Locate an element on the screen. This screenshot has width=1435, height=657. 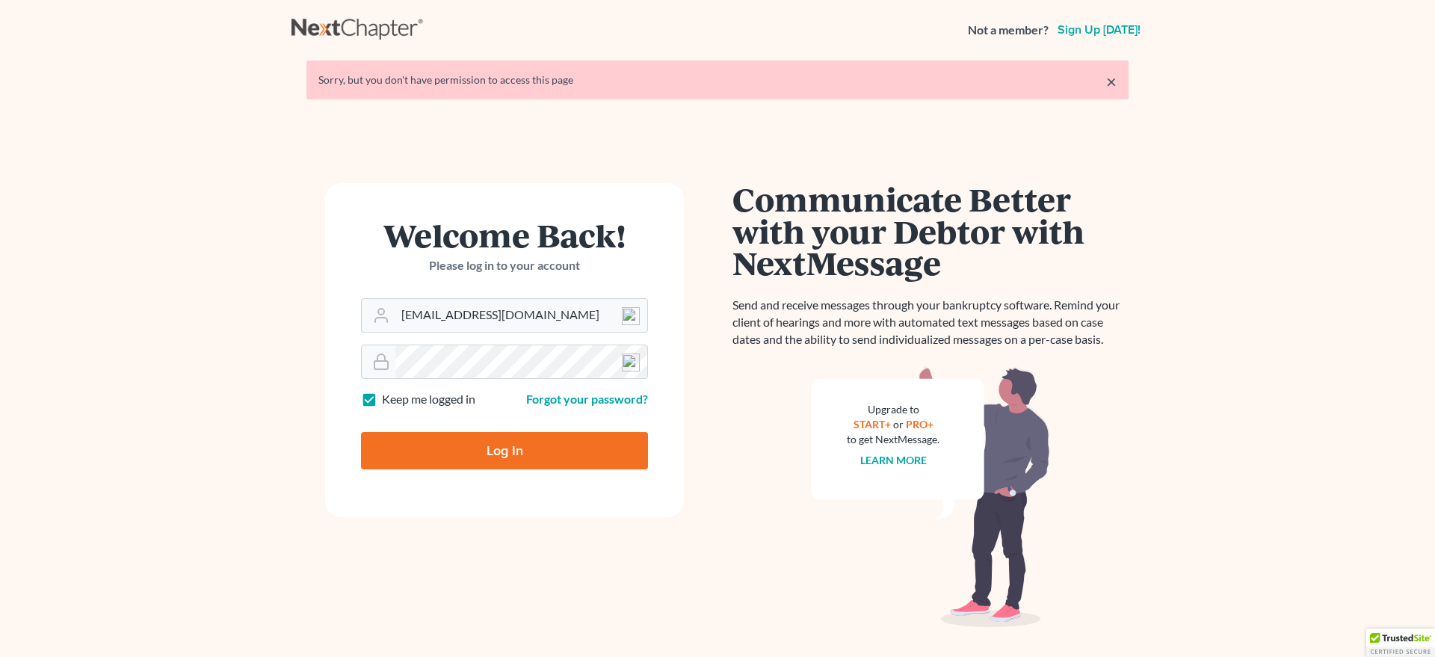
input: Log In is located at coordinates (505, 451).